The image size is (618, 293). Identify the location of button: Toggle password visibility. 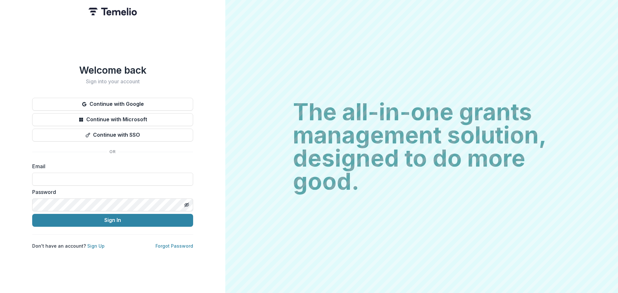
(187, 205).